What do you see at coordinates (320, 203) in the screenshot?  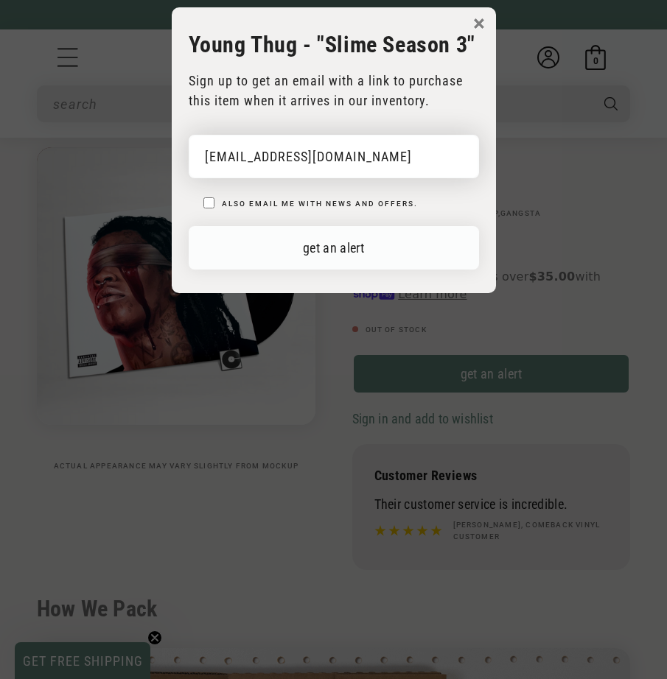 I see `label: Also email me with news and offers.` at bounding box center [320, 203].